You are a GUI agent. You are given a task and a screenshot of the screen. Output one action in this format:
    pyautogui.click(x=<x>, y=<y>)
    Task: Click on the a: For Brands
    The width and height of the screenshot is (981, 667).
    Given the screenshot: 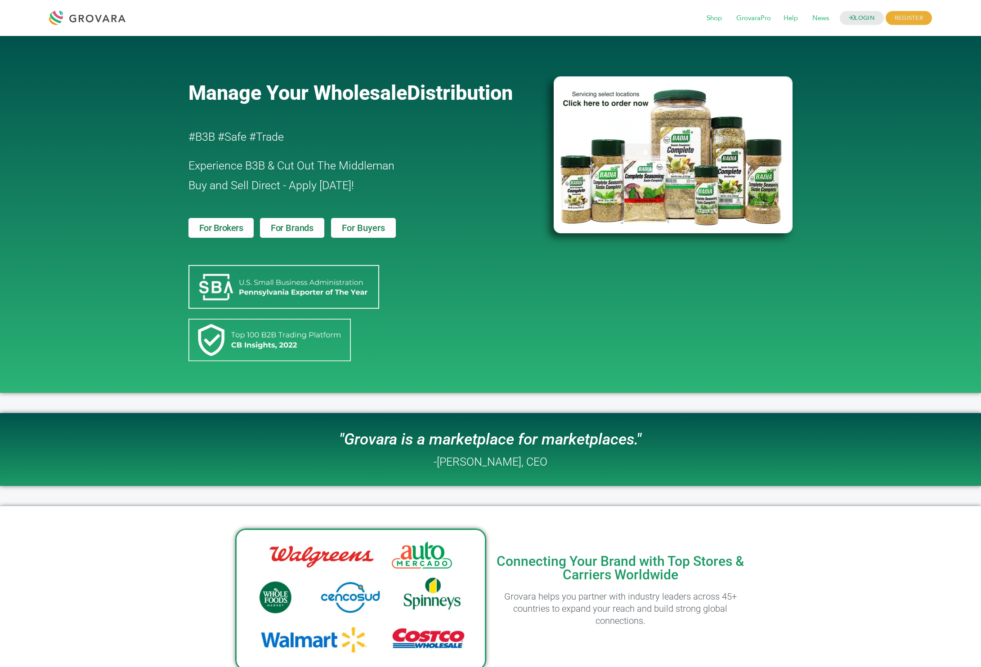 What is the action you would take?
    pyautogui.click(x=292, y=228)
    